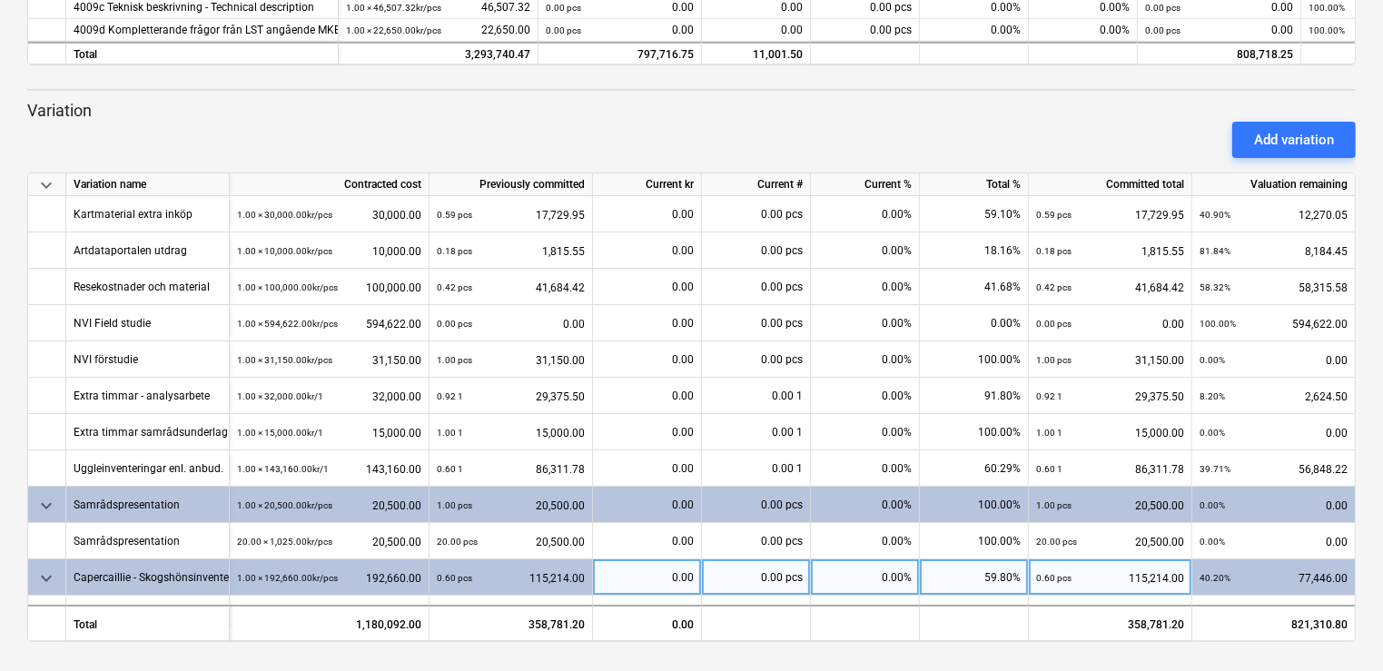 This screenshot has height=671, width=1383. Describe the element at coordinates (148, 468) in the screenshot. I see `div: Uggleinventeringar enl. anbud.` at that location.